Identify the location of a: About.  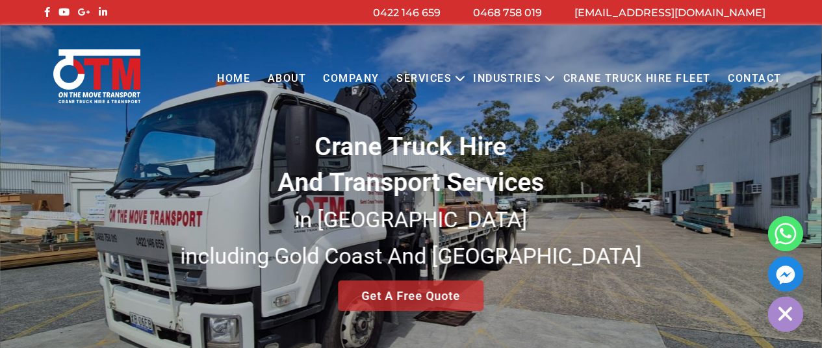
(287, 79).